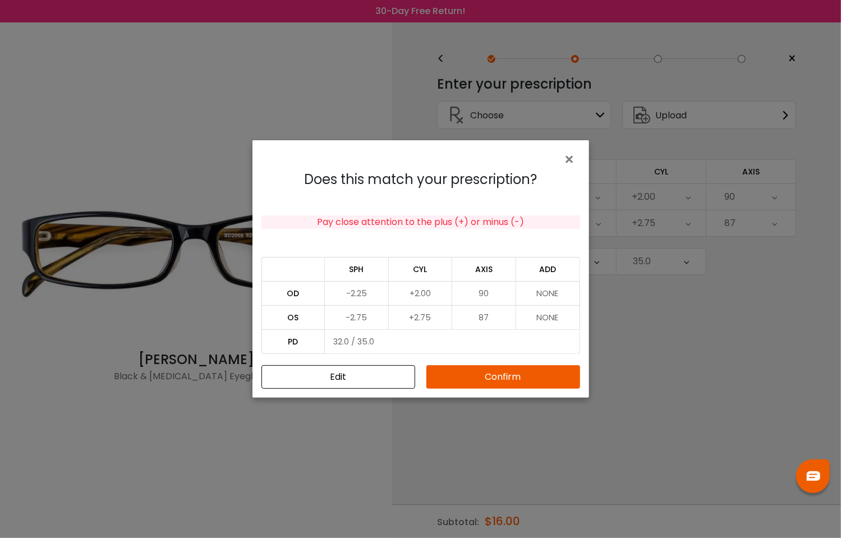 Image resolution: width=841 pixels, height=538 pixels. Describe the element at coordinates (484, 269) in the screenshot. I see `td: AXIS` at that location.